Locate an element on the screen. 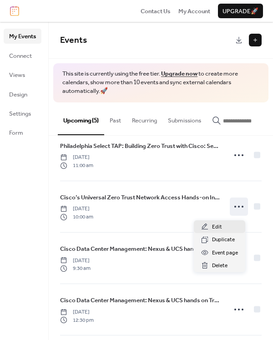  span: Event page is located at coordinates (225, 253).